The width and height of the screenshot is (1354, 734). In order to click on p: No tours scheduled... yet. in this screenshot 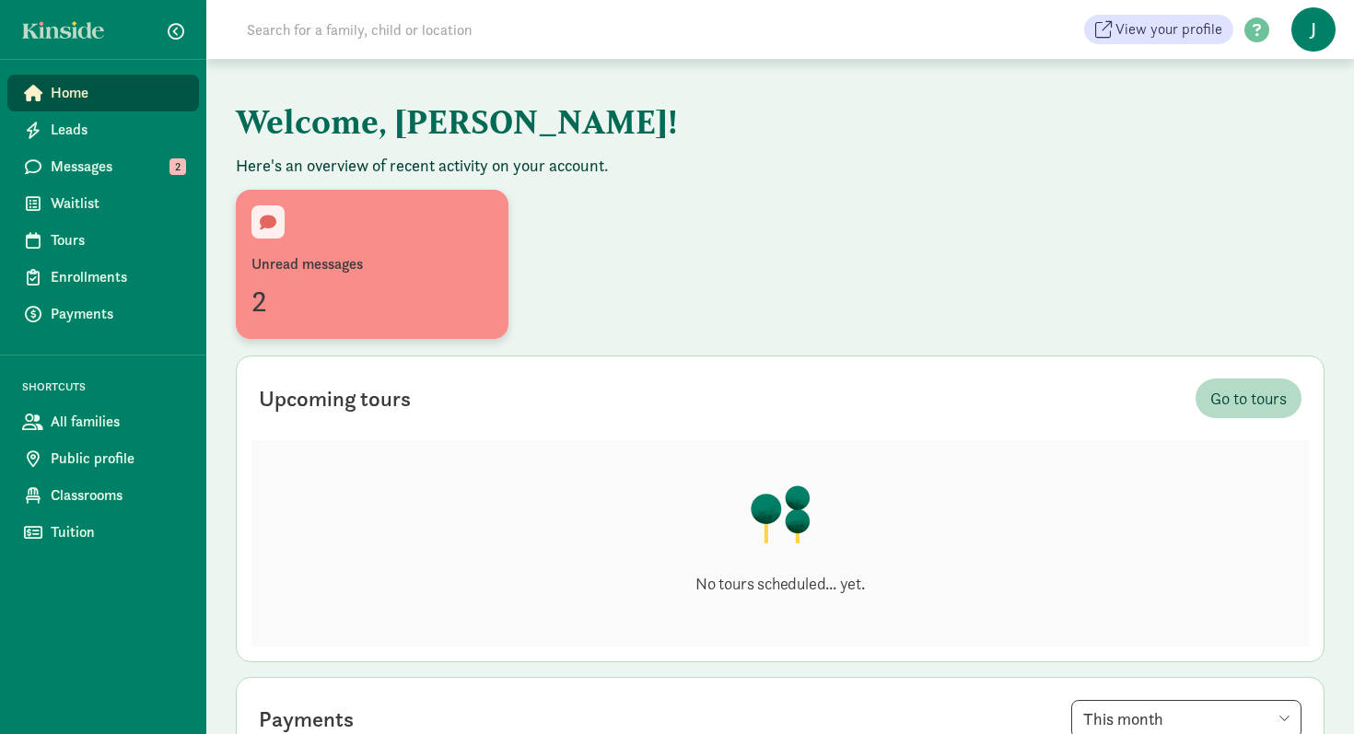, I will do `click(780, 584)`.